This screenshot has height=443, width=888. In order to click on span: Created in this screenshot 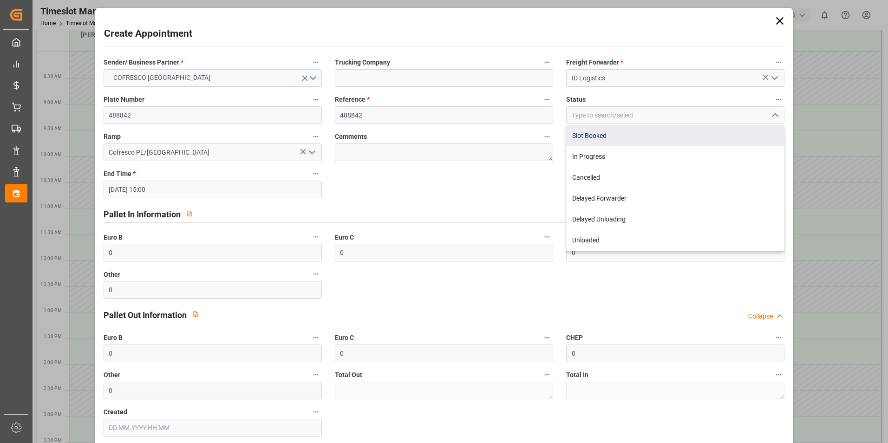, I will do `click(115, 412)`.